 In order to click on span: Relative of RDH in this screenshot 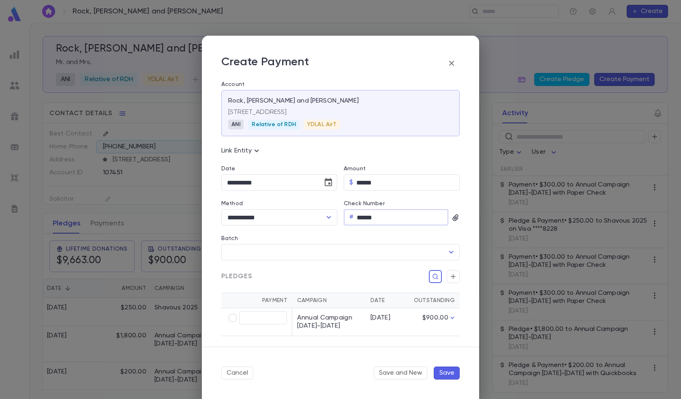, I will do `click(274, 124)`.